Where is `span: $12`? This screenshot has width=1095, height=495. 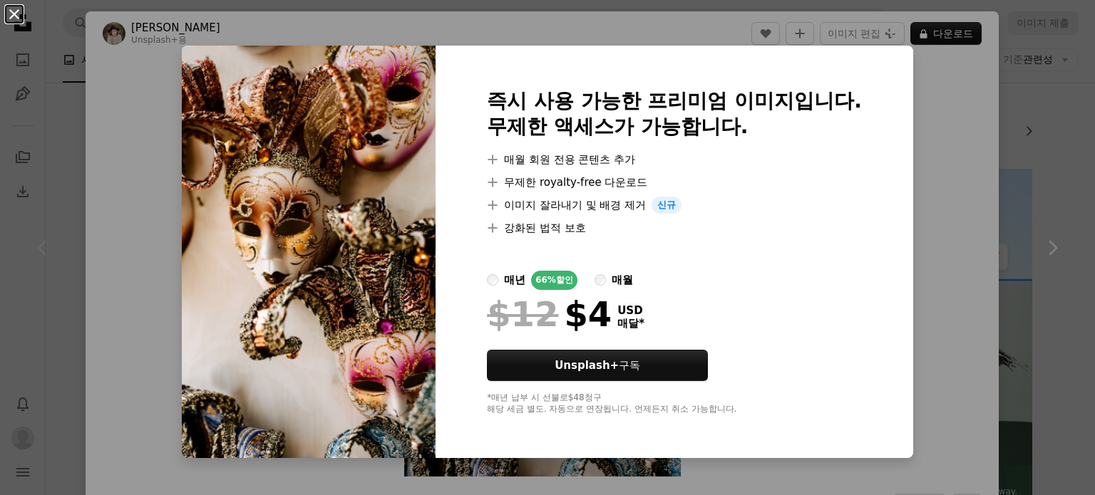
span: $12 is located at coordinates (523, 314).